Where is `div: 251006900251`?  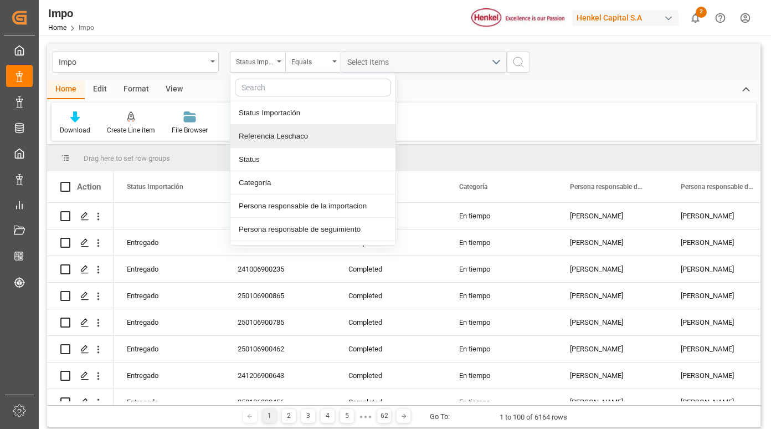 div: 251006900251 is located at coordinates (280, 216).